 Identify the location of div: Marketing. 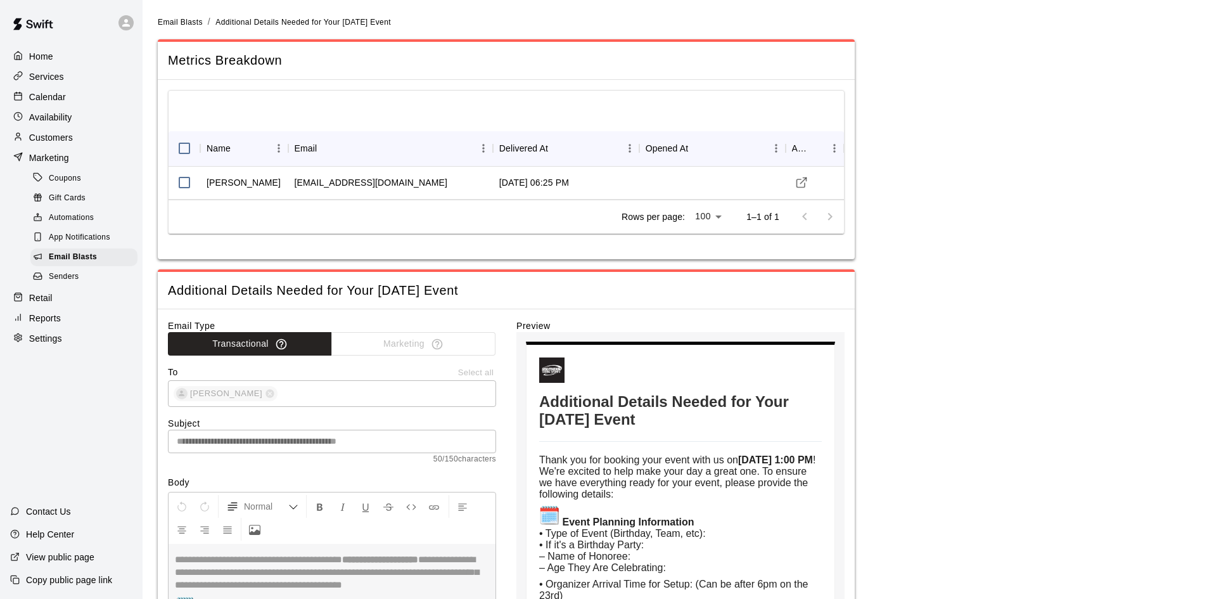
(71, 158).